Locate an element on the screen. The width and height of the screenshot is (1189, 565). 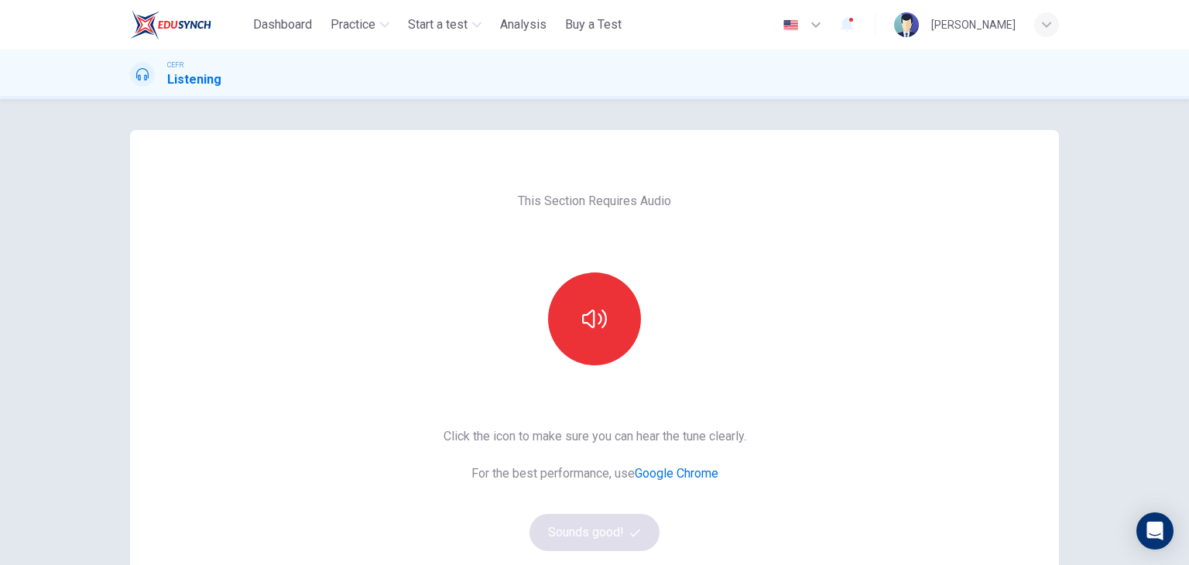
a: Dashboard is located at coordinates (283, 25).